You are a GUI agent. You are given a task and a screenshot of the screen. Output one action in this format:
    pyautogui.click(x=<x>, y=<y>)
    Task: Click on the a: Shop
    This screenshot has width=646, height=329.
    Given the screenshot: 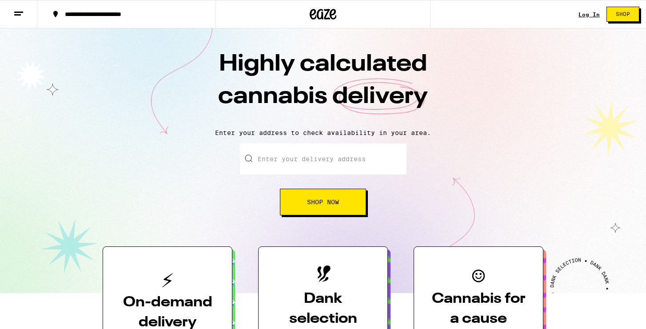 What is the action you would take?
    pyautogui.click(x=623, y=14)
    